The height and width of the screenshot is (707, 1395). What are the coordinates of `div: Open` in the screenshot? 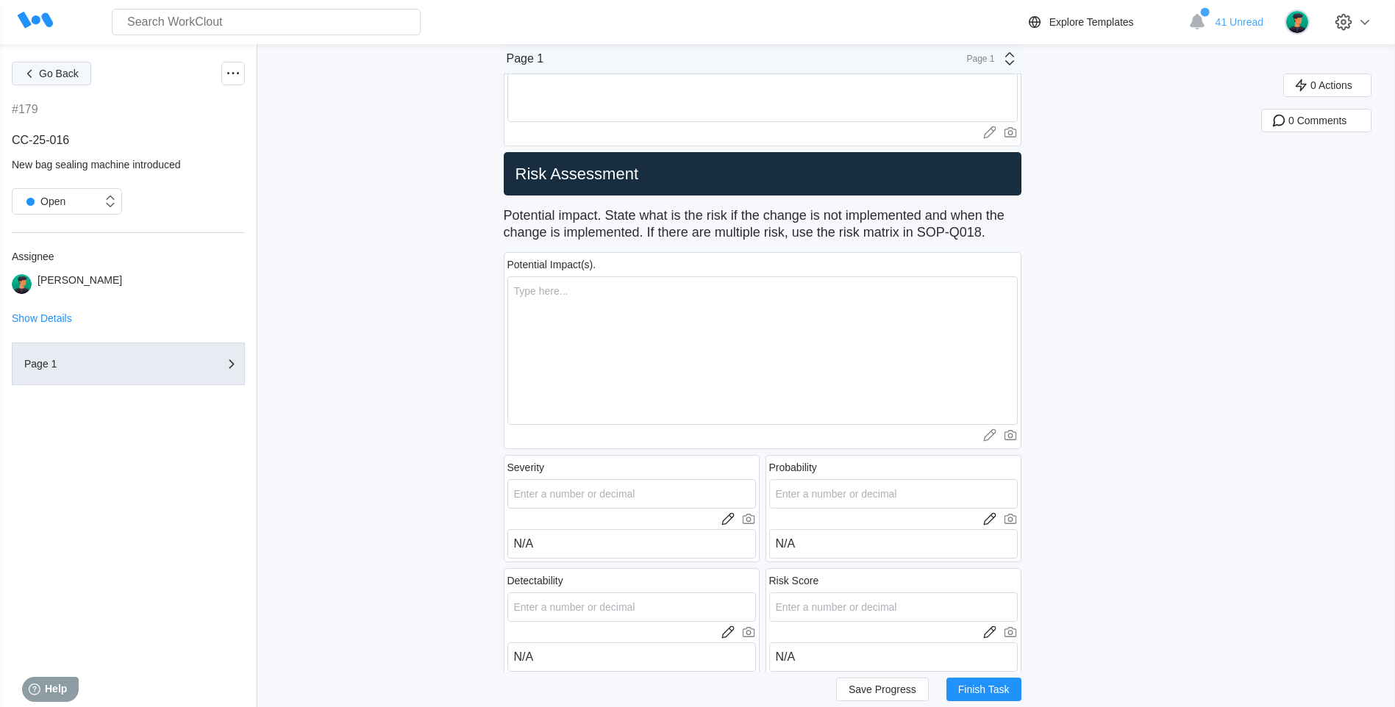 It's located at (43, 201).